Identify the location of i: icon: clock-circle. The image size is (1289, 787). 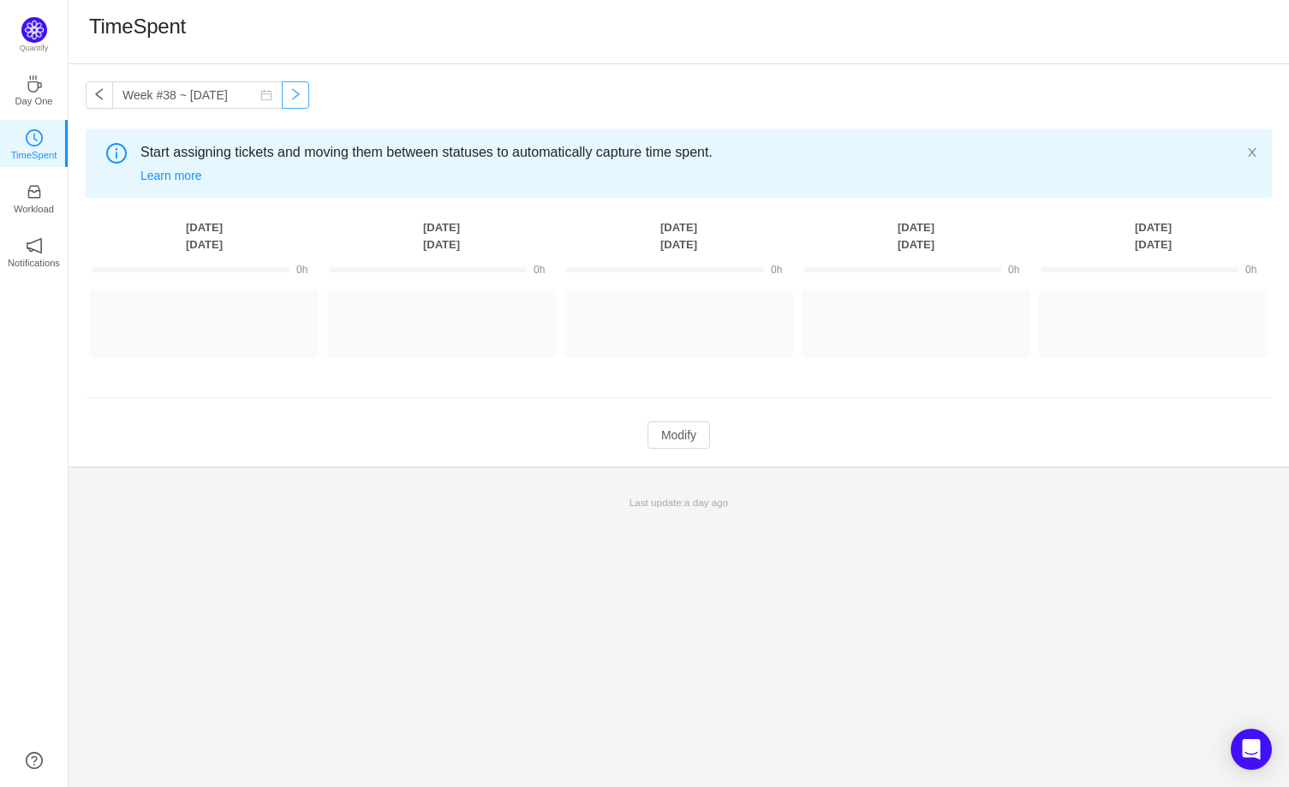
(34, 138).